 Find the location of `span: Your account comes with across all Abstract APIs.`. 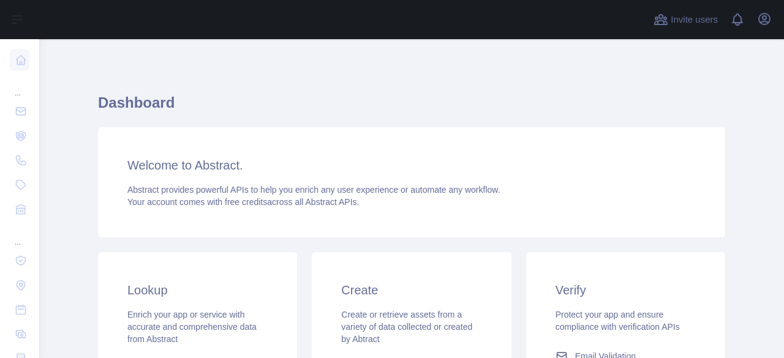

span: Your account comes with across all Abstract APIs. is located at coordinates (243, 202).